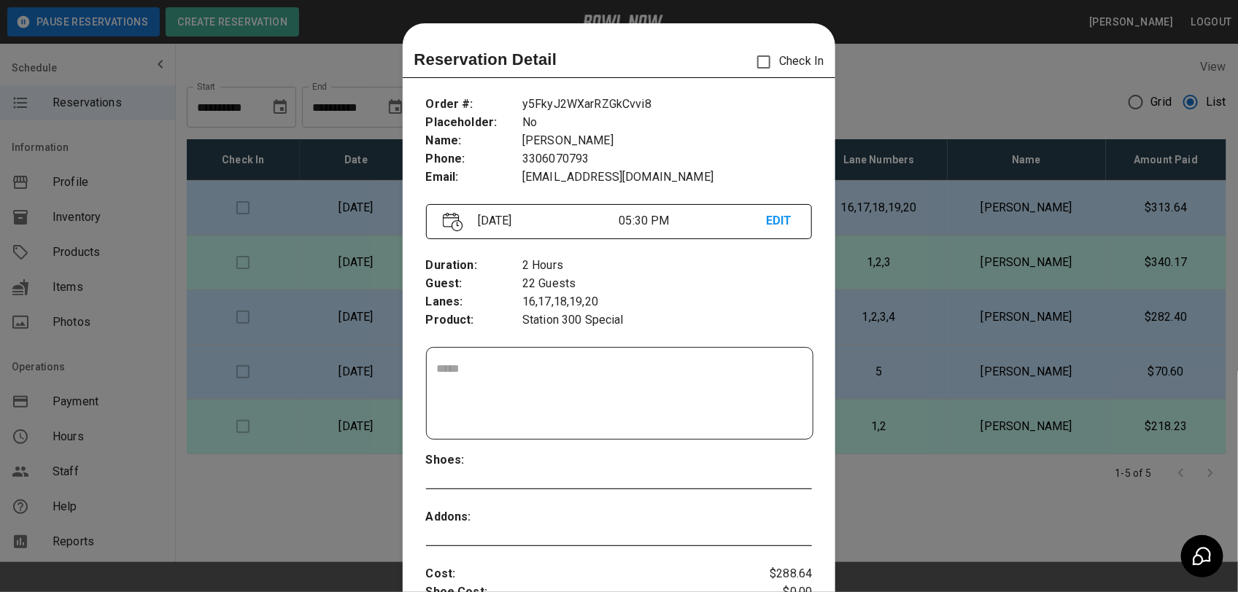 The width and height of the screenshot is (1238, 592). I want to click on p: 22 Guests, so click(667, 284).